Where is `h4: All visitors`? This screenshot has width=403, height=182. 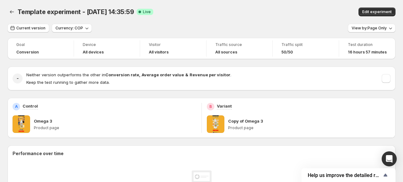 h4: All visitors is located at coordinates (158, 52).